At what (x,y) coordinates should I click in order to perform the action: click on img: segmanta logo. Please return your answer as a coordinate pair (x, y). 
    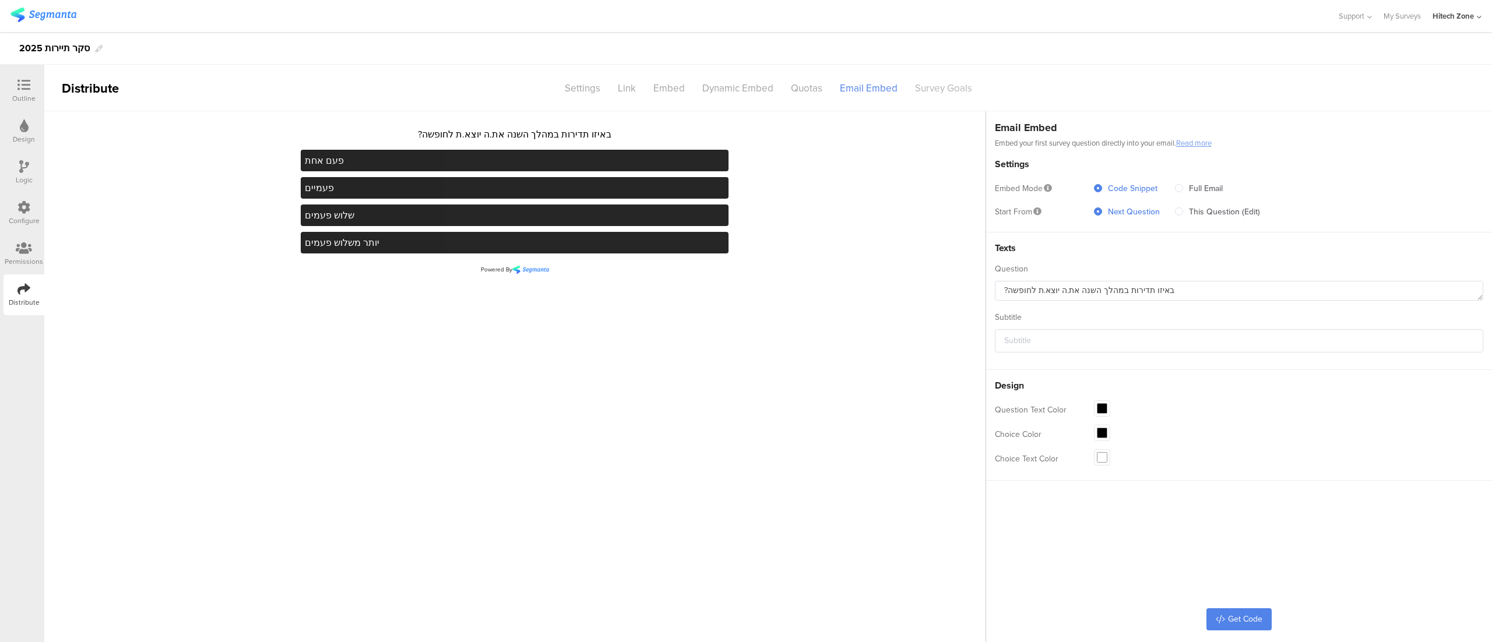
    Looking at the image, I should click on (43, 15).